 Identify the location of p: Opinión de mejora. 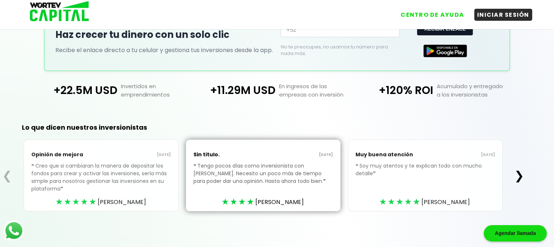
(66, 154).